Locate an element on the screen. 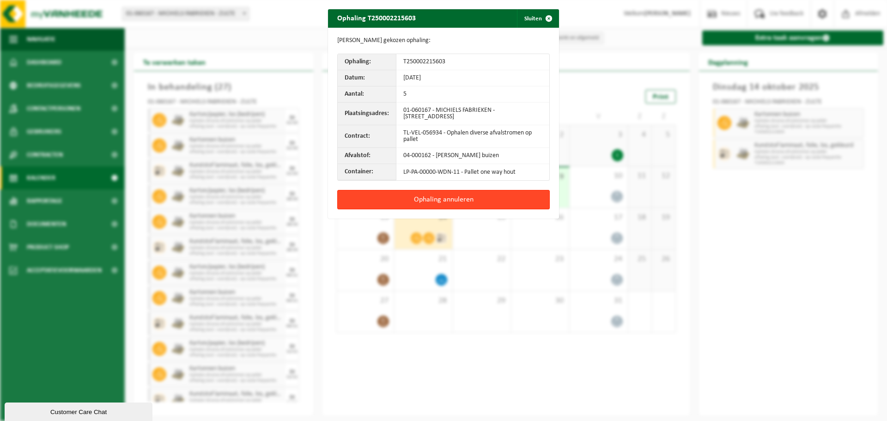 The height and width of the screenshot is (421, 887). td: LP-PA-00000-WDN-11 - Pallet one way hout is located at coordinates (473, 172).